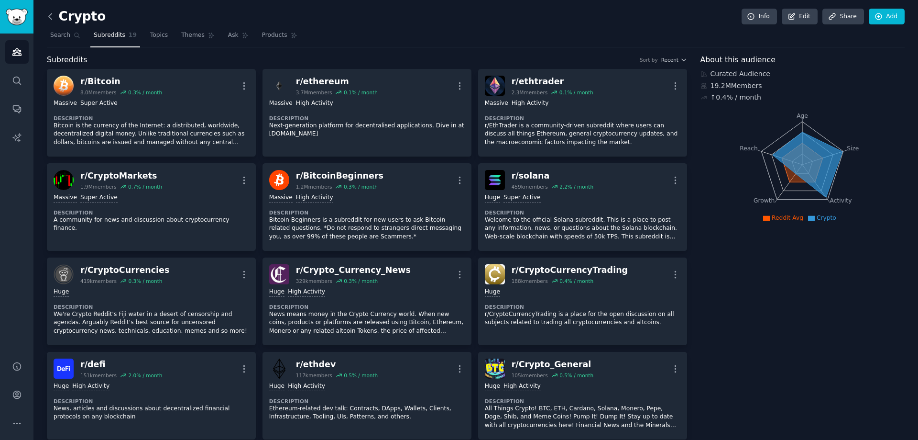 This screenshot has height=440, width=918. I want to click on div: 1.9M members, so click(99, 187).